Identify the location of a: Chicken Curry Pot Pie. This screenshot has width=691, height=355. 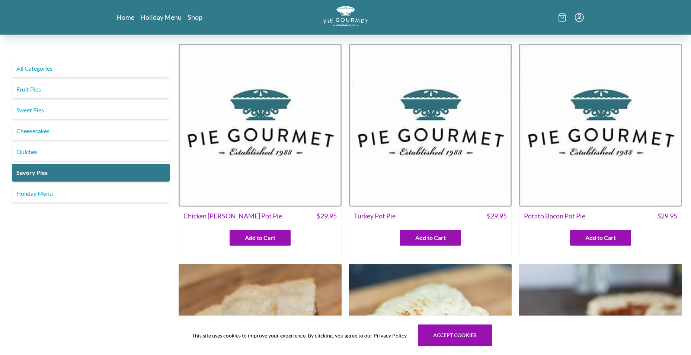
(260, 125).